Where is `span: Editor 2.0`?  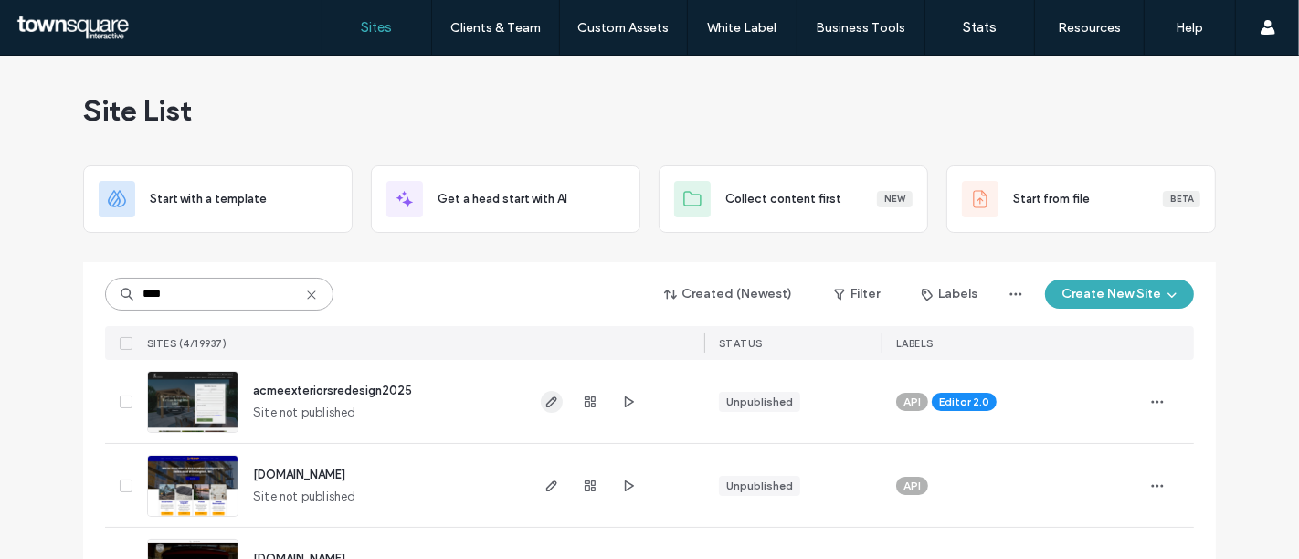
span: Editor 2.0 is located at coordinates (963, 402).